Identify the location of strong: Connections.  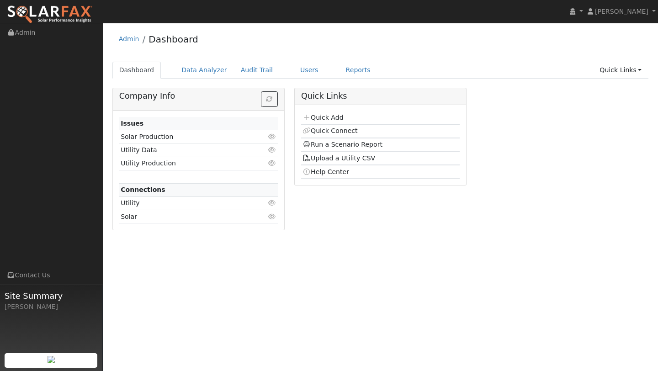
(143, 190).